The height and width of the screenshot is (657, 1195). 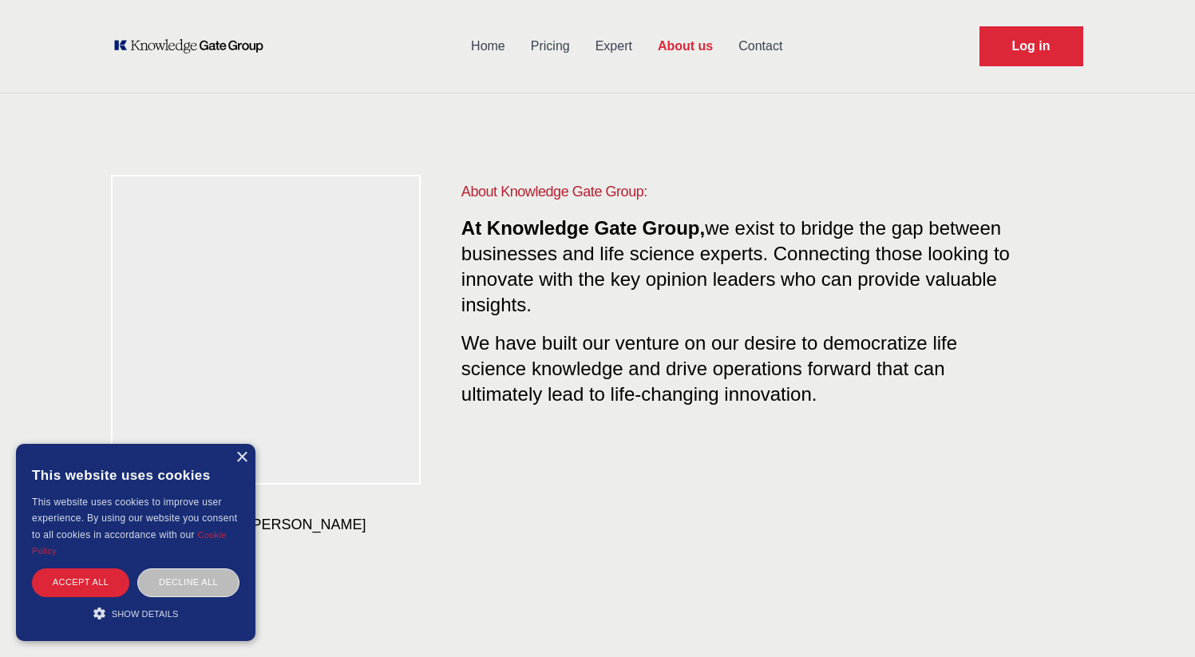 I want to click on a: About us, so click(x=685, y=46).